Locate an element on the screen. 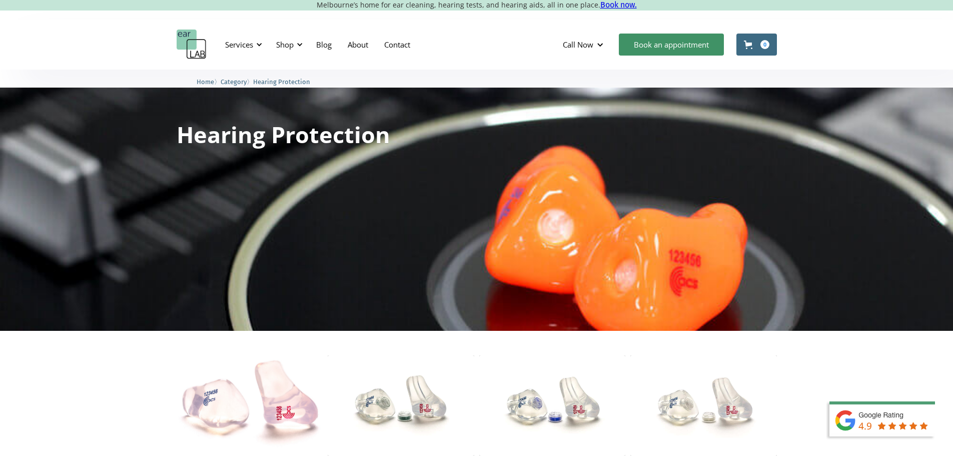 This screenshot has height=456, width=953. a: Blog is located at coordinates (324, 45).